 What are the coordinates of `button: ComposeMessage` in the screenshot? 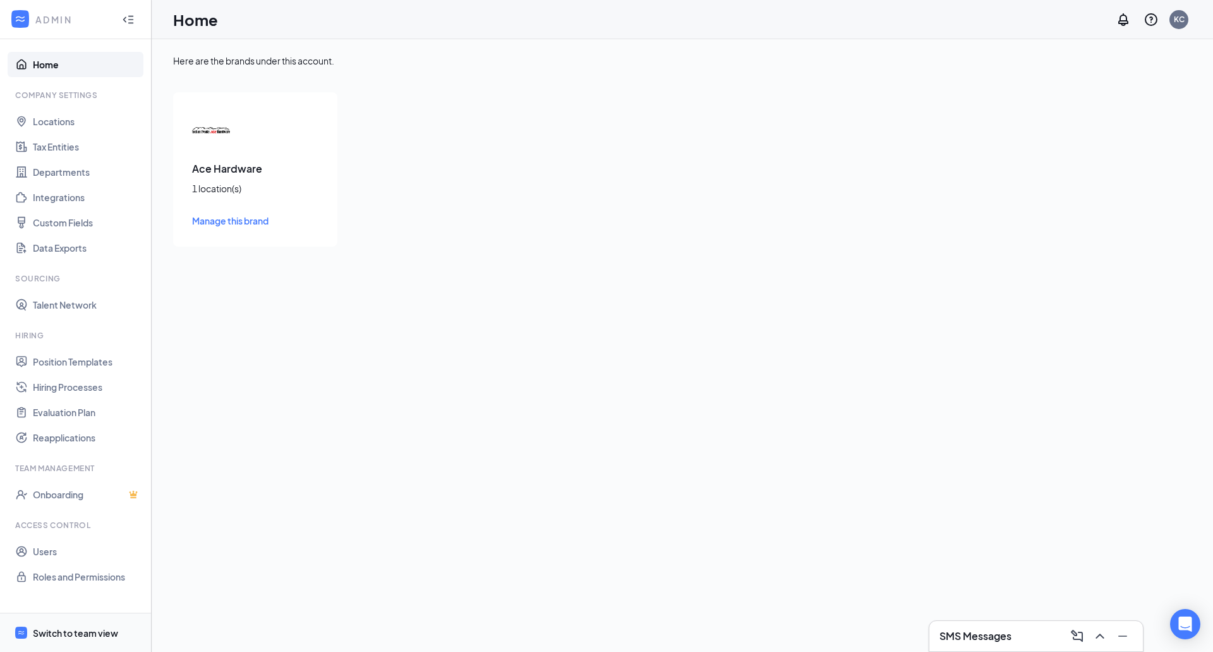 It's located at (1077, 636).